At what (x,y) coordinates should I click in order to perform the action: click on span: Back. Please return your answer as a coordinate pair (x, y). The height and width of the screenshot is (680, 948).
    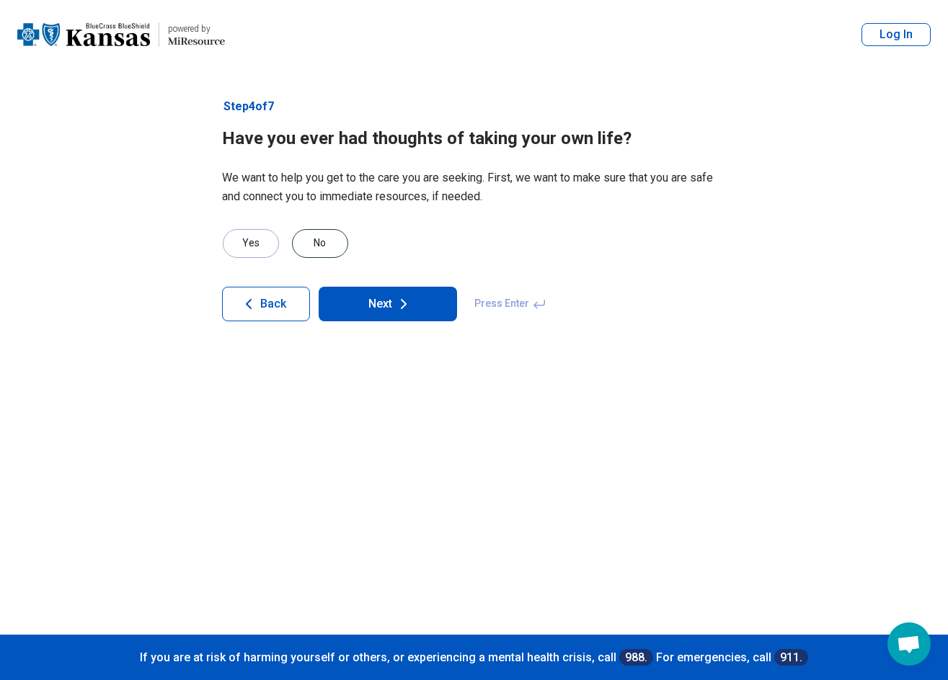
    Looking at the image, I should click on (273, 304).